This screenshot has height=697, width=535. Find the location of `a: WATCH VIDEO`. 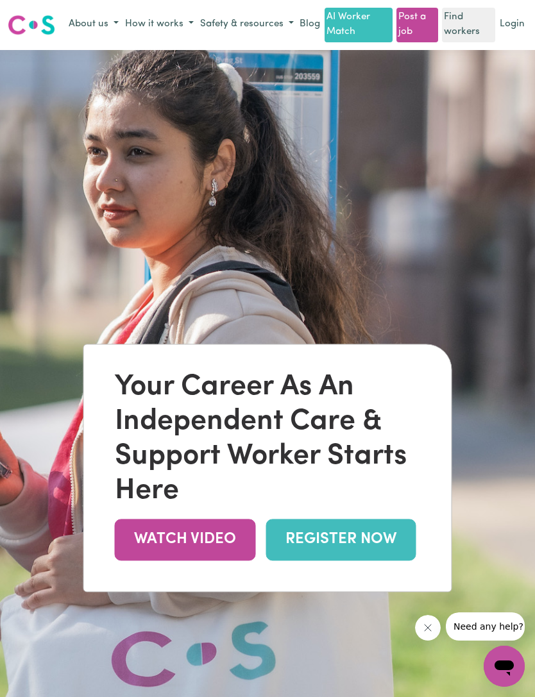

a: WATCH VIDEO is located at coordinates (185, 539).